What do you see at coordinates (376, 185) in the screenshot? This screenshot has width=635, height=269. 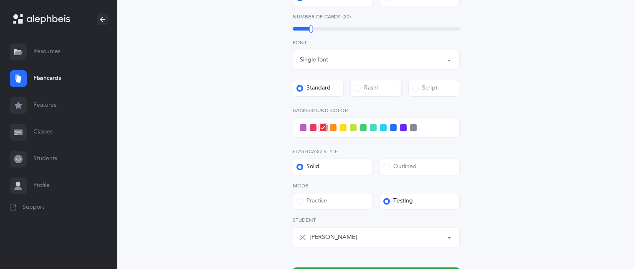 I see `label: Mode` at bounding box center [376, 185].